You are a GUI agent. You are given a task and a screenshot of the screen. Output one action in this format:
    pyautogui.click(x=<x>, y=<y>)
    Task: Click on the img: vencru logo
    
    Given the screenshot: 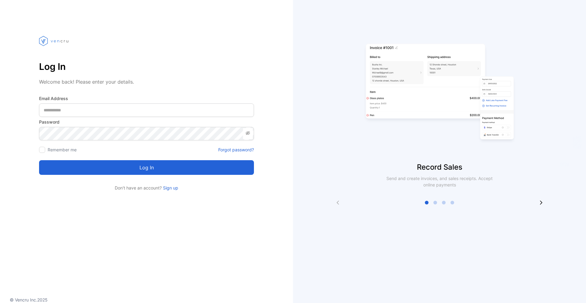 What is the action you would take?
    pyautogui.click(x=54, y=41)
    